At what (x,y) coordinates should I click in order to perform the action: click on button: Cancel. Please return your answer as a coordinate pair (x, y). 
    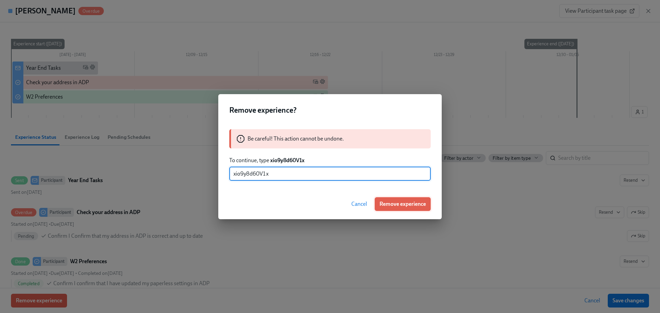
    Looking at the image, I should click on (359, 204).